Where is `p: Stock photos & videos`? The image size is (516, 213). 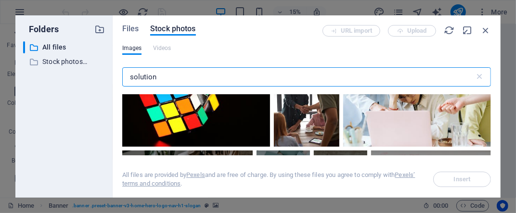 p: Stock photos & videos is located at coordinates (65, 62).